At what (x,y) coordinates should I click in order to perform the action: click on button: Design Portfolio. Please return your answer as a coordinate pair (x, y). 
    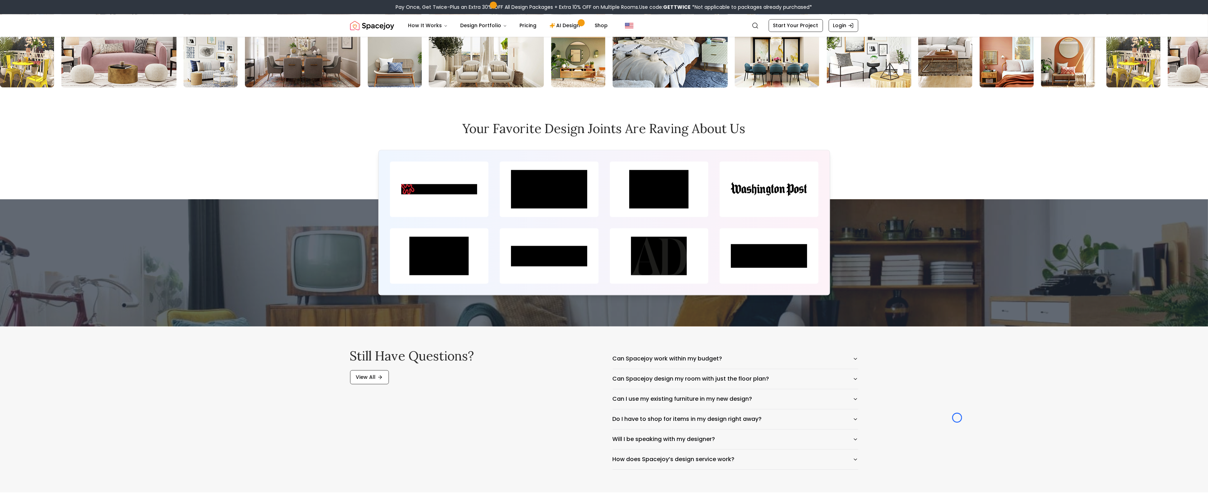
    Looking at the image, I should click on (484, 25).